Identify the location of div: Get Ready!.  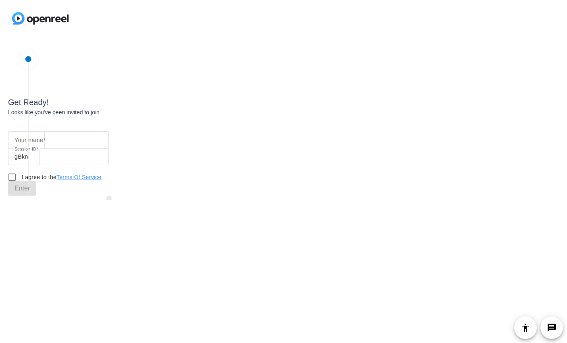
(109, 102).